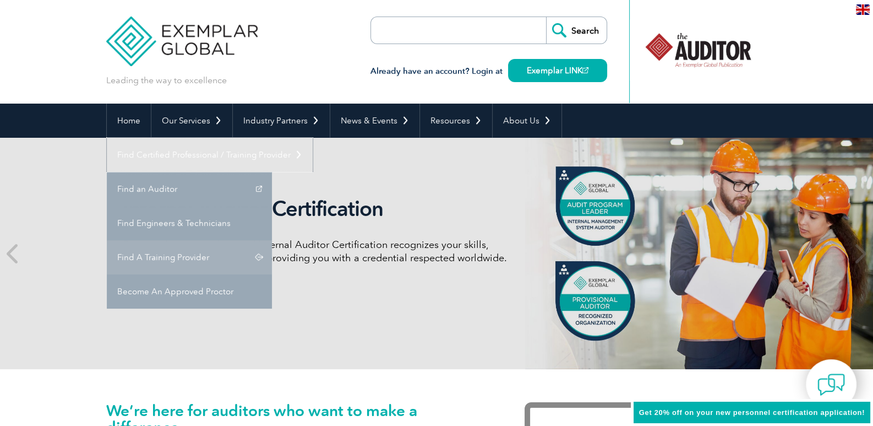 The width and height of the screenshot is (873, 426). Describe the element at coordinates (558, 70) in the screenshot. I see `a: Exemplar LINK` at that location.